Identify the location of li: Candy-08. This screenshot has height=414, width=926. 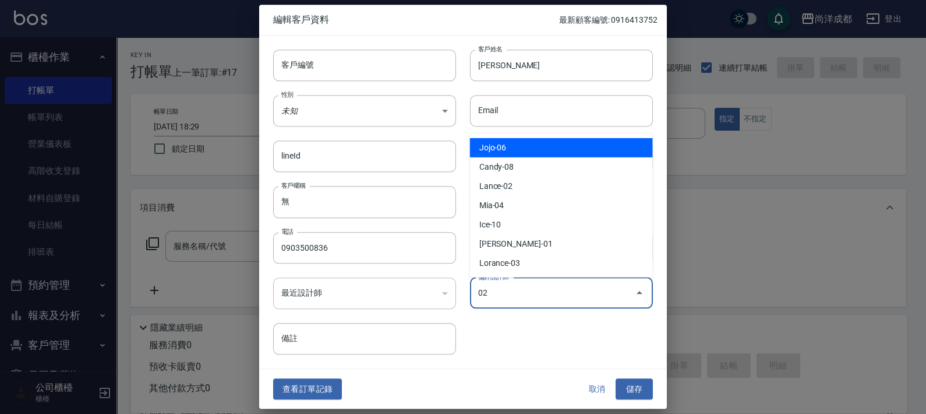
(562, 167).